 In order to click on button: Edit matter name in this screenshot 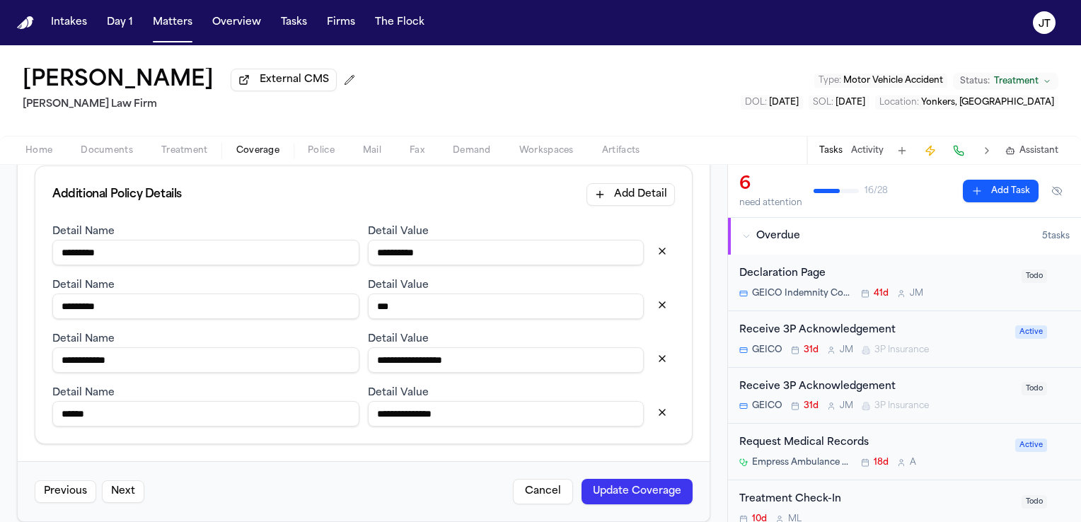, I will do `click(118, 81)`.